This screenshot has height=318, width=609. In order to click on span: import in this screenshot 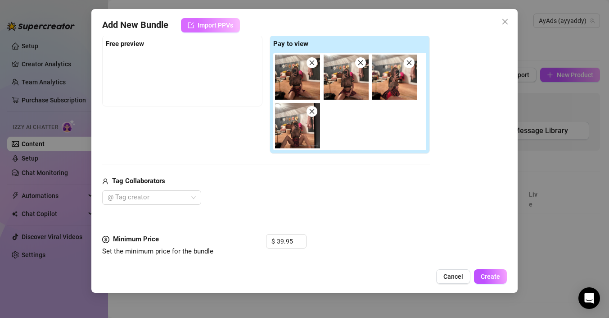, I will do `click(191, 25)`.